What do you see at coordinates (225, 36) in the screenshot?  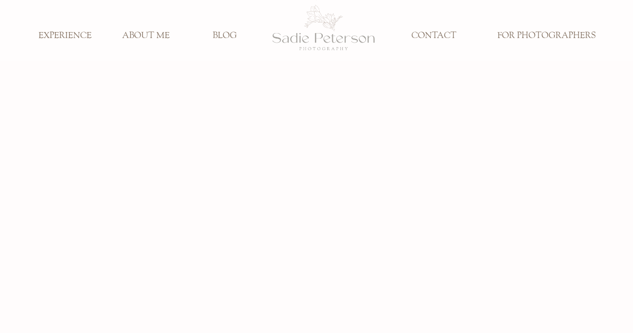 I see `a: BLOG` at bounding box center [225, 36].